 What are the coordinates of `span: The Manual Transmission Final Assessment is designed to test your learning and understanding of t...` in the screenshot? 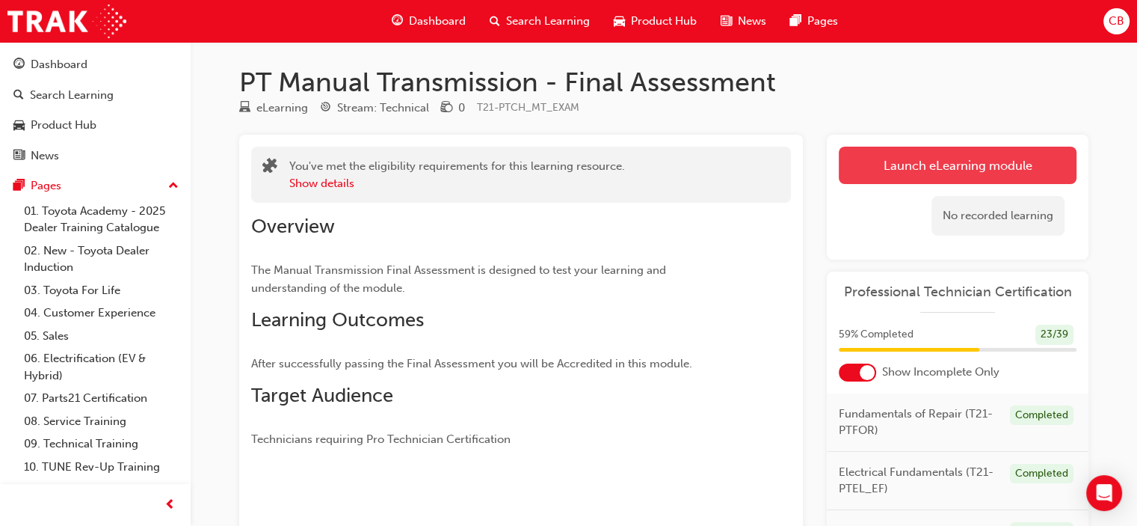 It's located at (460, 279).